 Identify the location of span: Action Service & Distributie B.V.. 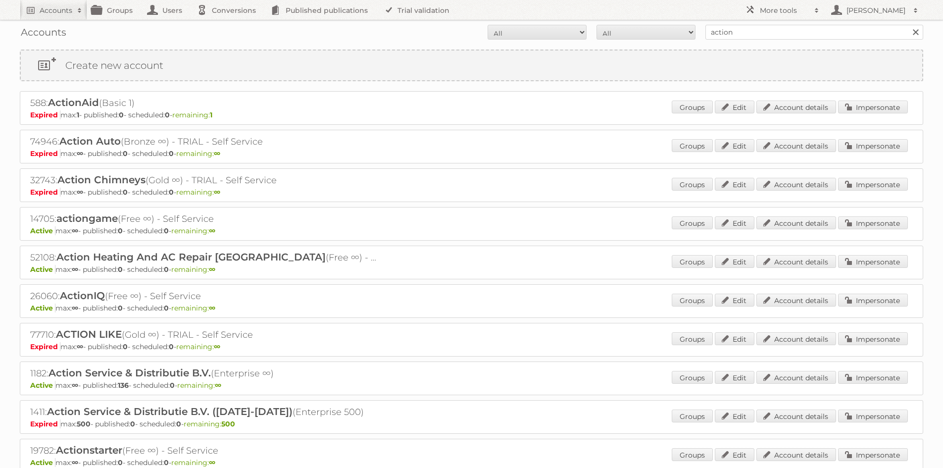
(130, 373).